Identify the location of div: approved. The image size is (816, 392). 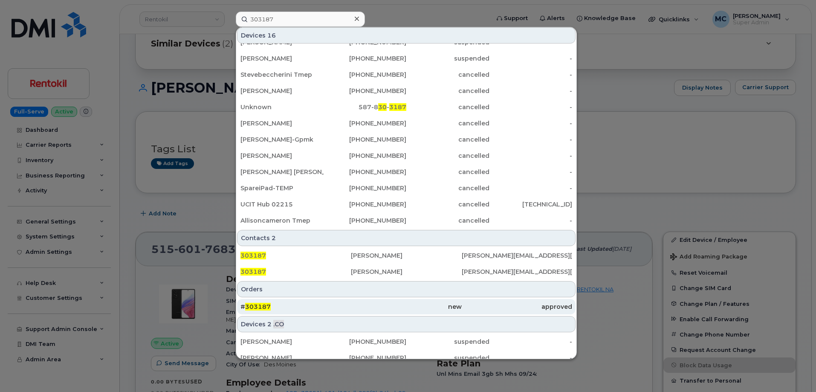
(517, 307).